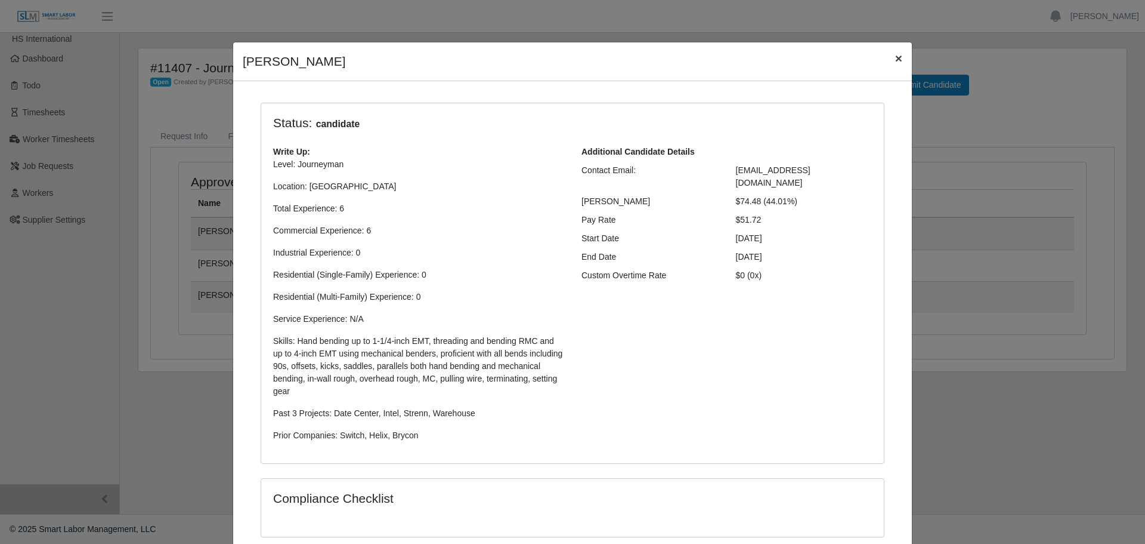 This screenshot has height=544, width=1145. What do you see at coordinates (899, 58) in the screenshot?
I see `button: Close` at bounding box center [899, 58].